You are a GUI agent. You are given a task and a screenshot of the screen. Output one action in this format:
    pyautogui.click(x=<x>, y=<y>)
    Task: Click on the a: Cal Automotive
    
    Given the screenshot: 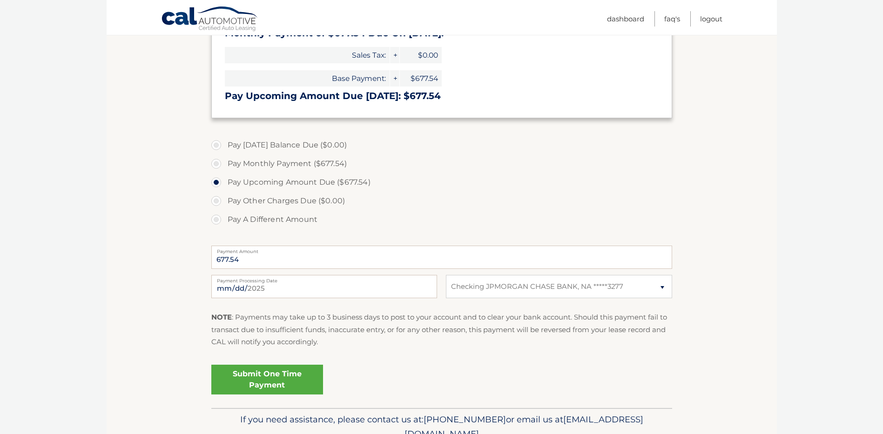 What is the action you would take?
    pyautogui.click(x=210, y=20)
    